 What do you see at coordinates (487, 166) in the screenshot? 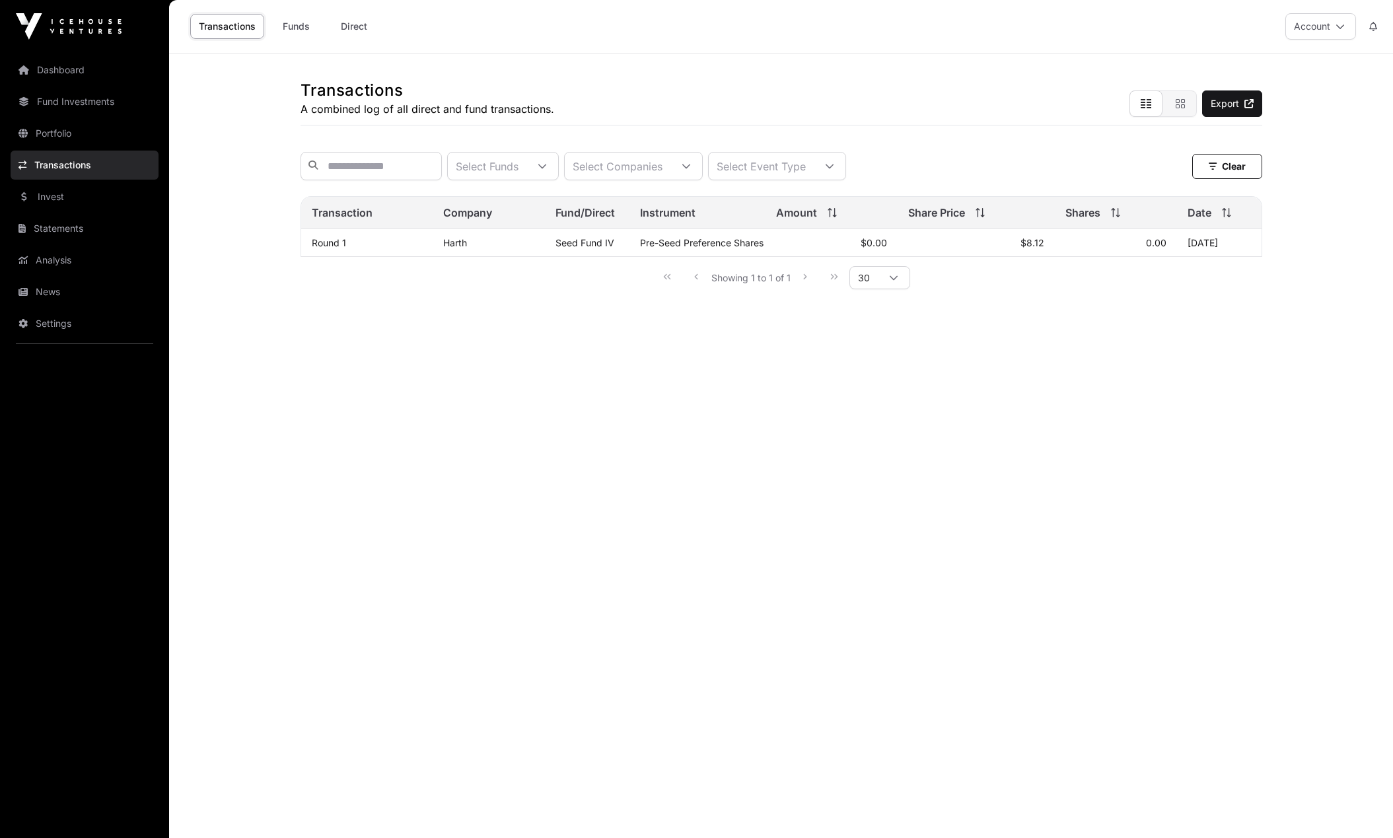
I see `div: Select Funds` at bounding box center [487, 166].